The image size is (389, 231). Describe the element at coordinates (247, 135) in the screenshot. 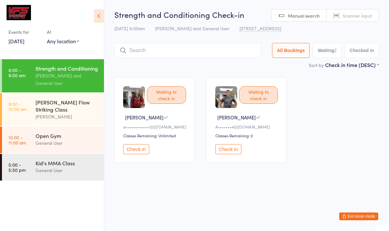

I see `div: Classes Remaining: 0` at that location.